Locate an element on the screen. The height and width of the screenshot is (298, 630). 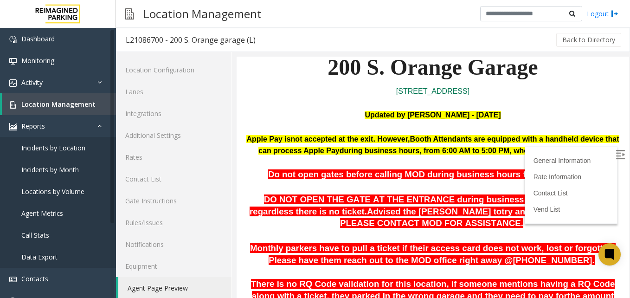
span: Incidents by Location is located at coordinates (53, 148).